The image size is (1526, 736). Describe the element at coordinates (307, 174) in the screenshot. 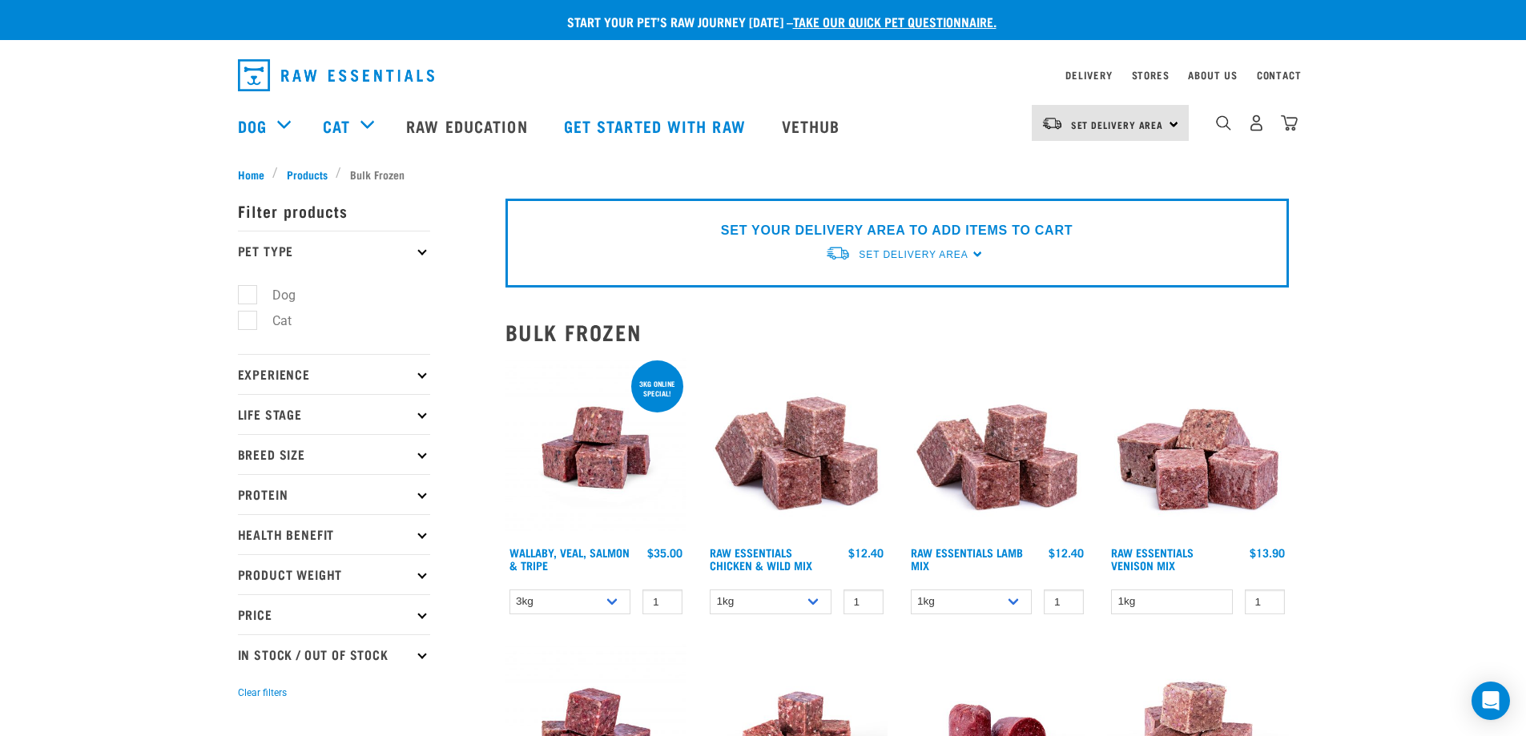

I see `a: Products` at that location.